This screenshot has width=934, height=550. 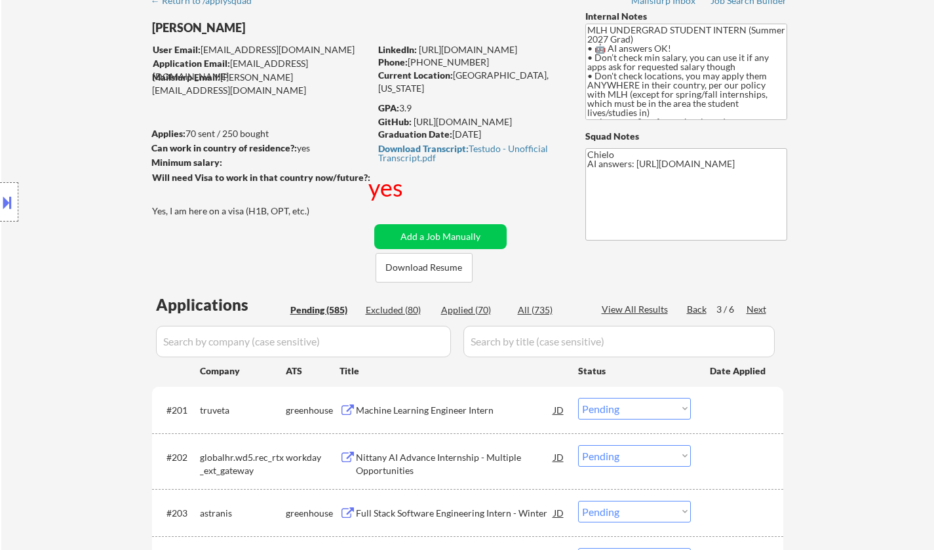 I want to click on strong: Will need Visa to work in that country now/future?:, so click(x=261, y=177).